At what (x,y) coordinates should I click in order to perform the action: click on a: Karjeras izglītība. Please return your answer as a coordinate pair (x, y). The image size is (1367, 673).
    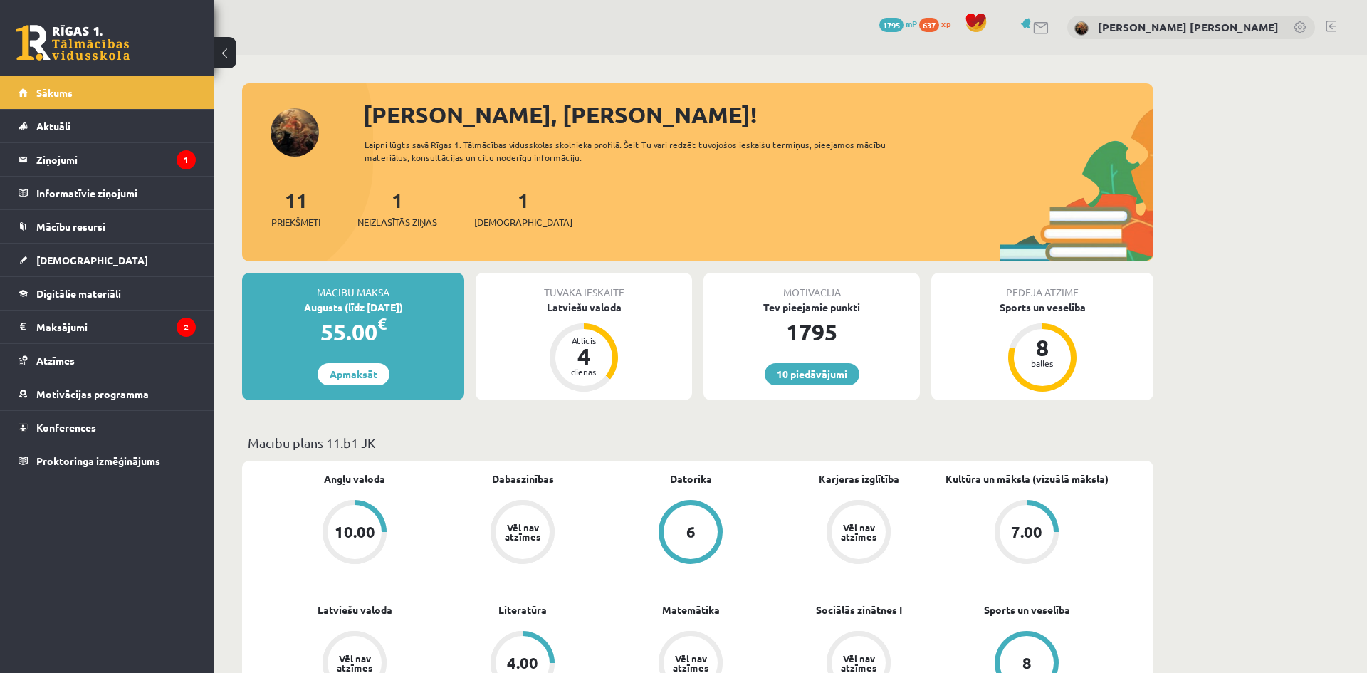
    Looking at the image, I should click on (859, 479).